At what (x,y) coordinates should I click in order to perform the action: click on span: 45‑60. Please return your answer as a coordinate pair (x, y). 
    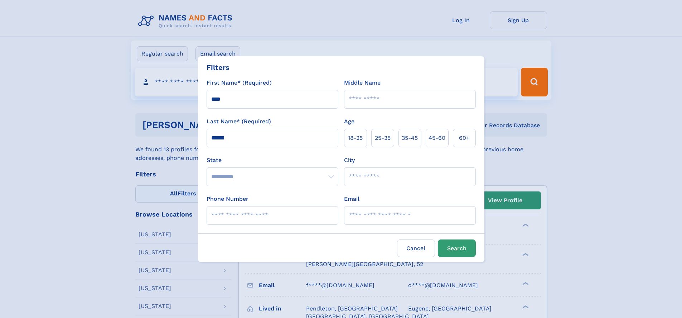
    Looking at the image, I should click on (437, 138).